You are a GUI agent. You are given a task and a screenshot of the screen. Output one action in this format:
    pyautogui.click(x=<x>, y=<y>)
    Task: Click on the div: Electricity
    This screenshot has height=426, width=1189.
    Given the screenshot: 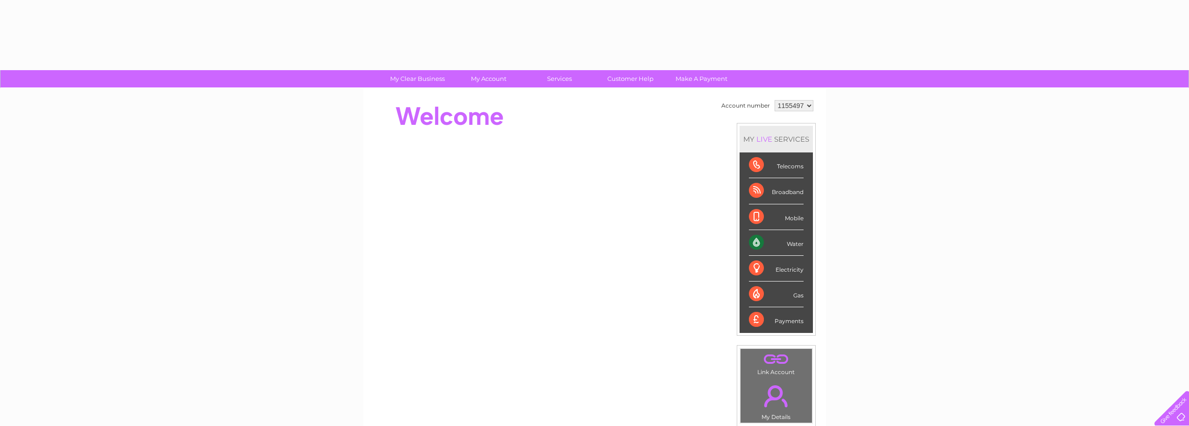 What is the action you would take?
    pyautogui.click(x=776, y=268)
    